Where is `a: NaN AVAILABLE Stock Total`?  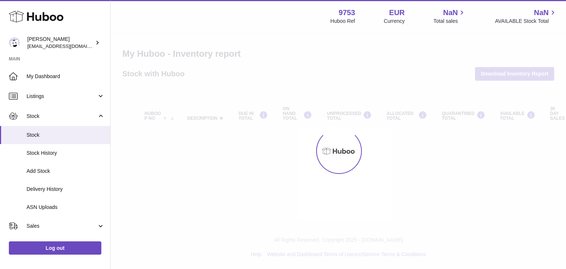 a: NaN AVAILABLE Stock Total is located at coordinates (526, 16).